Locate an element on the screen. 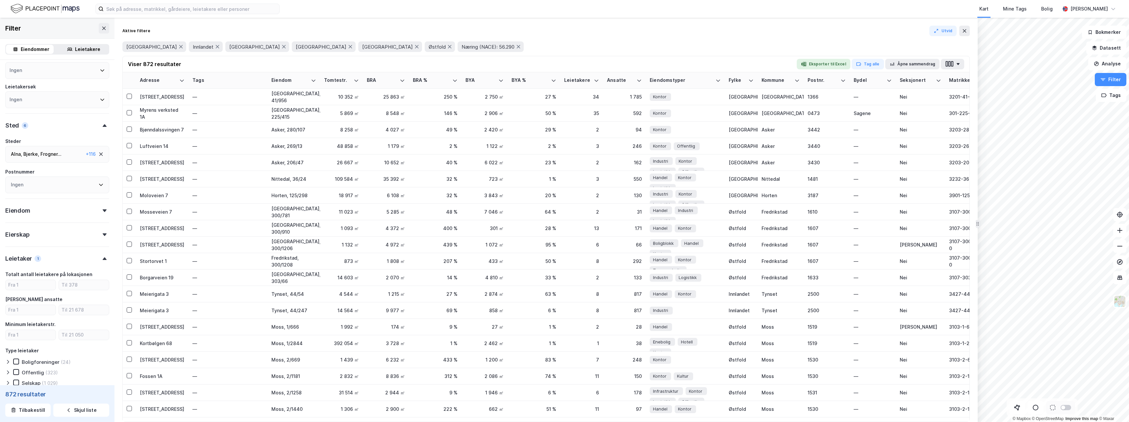  img: Z is located at coordinates (1119, 302).